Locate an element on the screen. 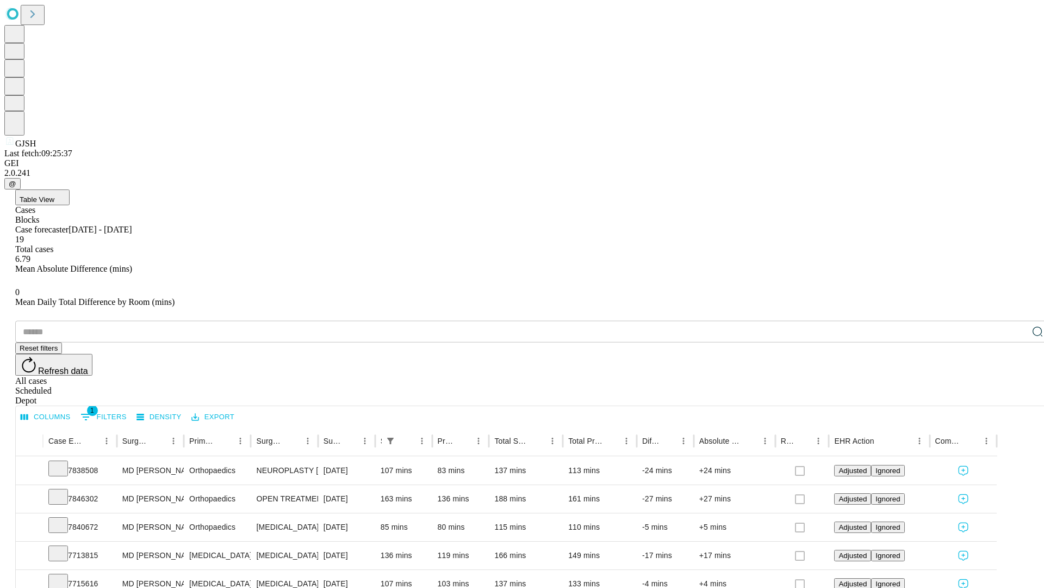  div: 161 mins is located at coordinates (600, 498).